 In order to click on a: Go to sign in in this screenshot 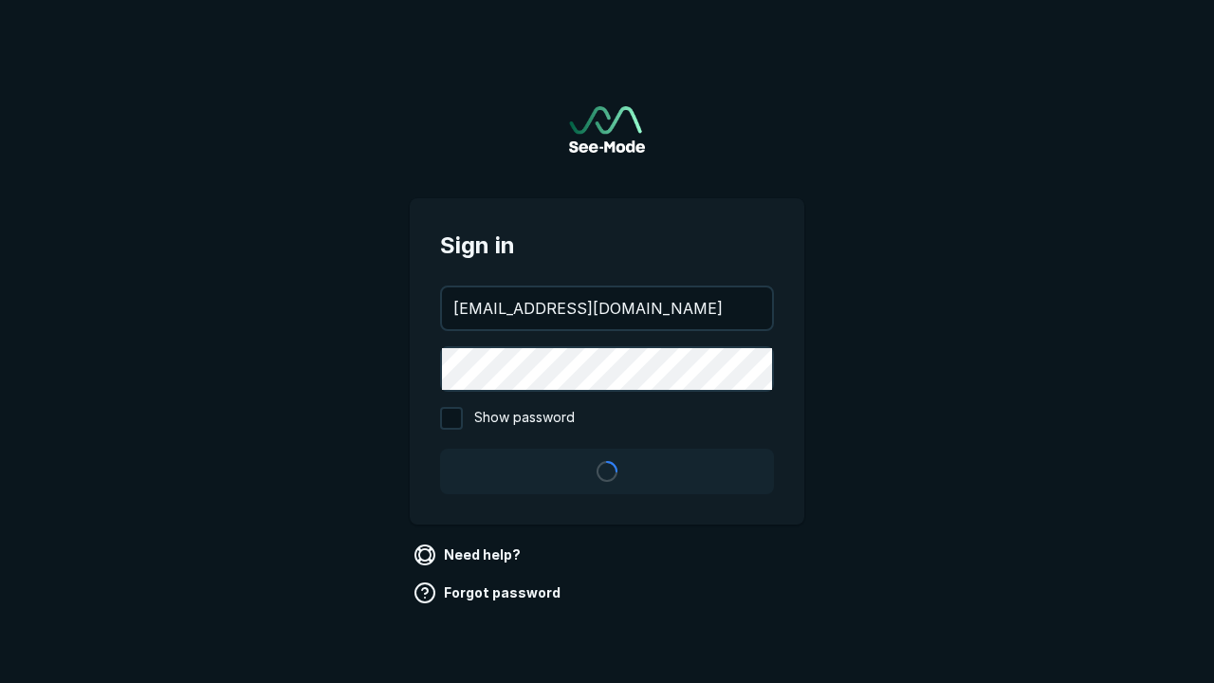, I will do `click(607, 129)`.